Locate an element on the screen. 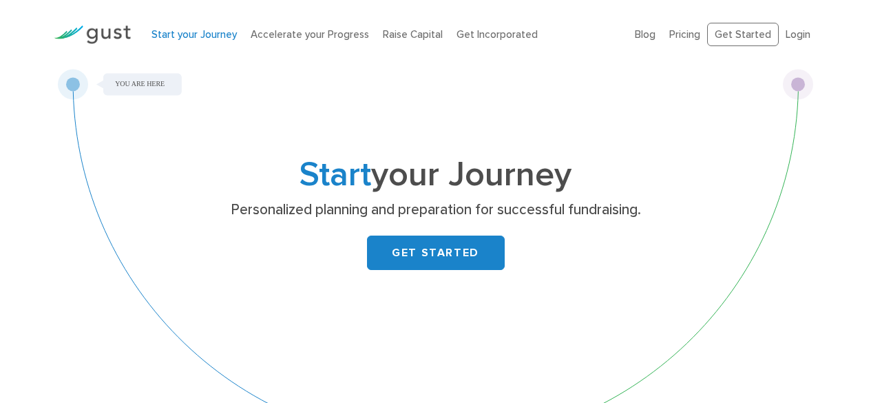  a: Pricing is located at coordinates (685, 34).